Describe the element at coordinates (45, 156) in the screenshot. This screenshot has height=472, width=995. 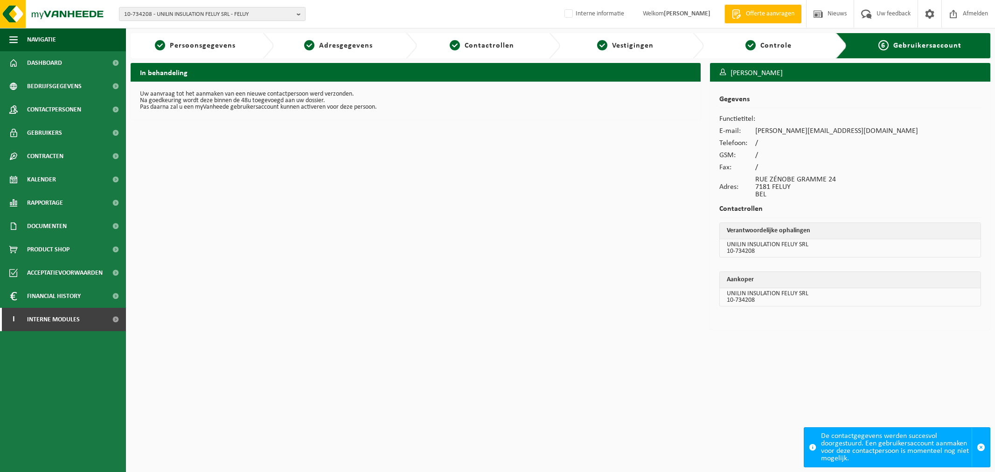
I see `span: Contracten` at that location.